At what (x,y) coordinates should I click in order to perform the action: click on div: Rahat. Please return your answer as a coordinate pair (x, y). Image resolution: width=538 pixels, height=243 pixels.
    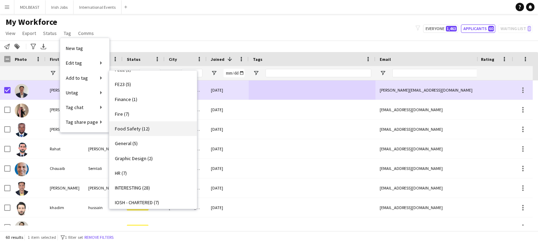
    Looking at the image, I should click on (65, 149).